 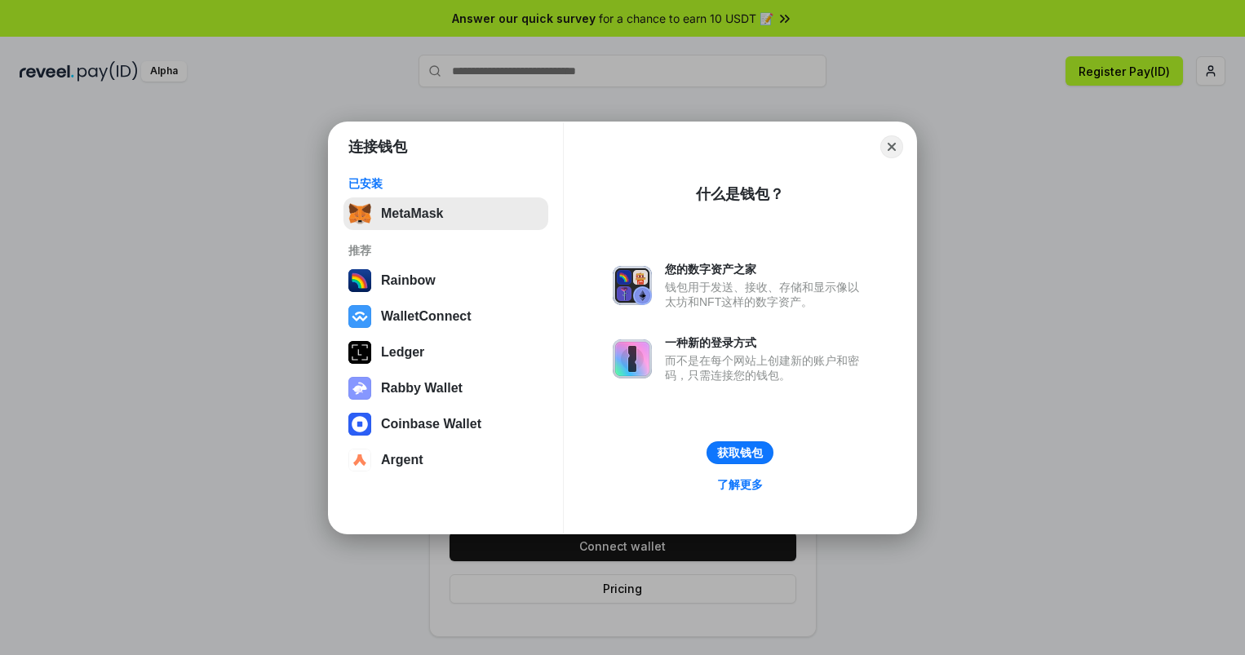 I want to click on div: Rainbow, so click(x=408, y=281).